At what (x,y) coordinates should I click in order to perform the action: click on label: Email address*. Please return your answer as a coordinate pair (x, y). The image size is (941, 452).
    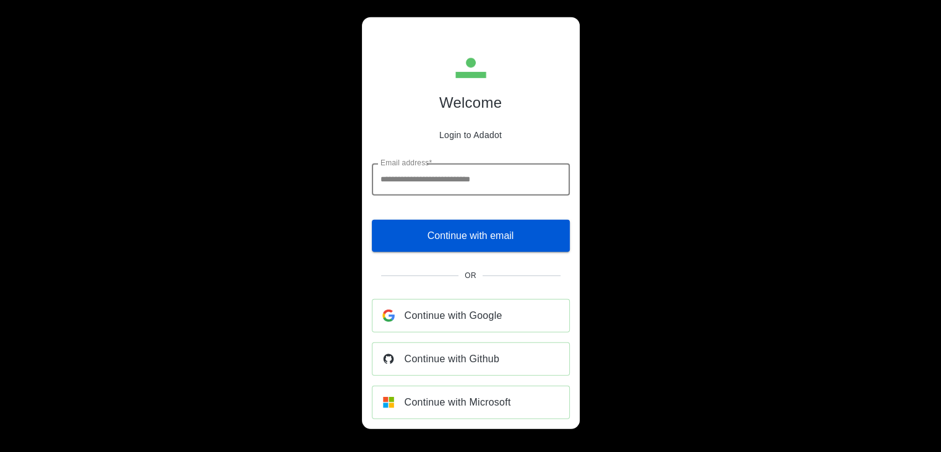
    Looking at the image, I should click on (406, 163).